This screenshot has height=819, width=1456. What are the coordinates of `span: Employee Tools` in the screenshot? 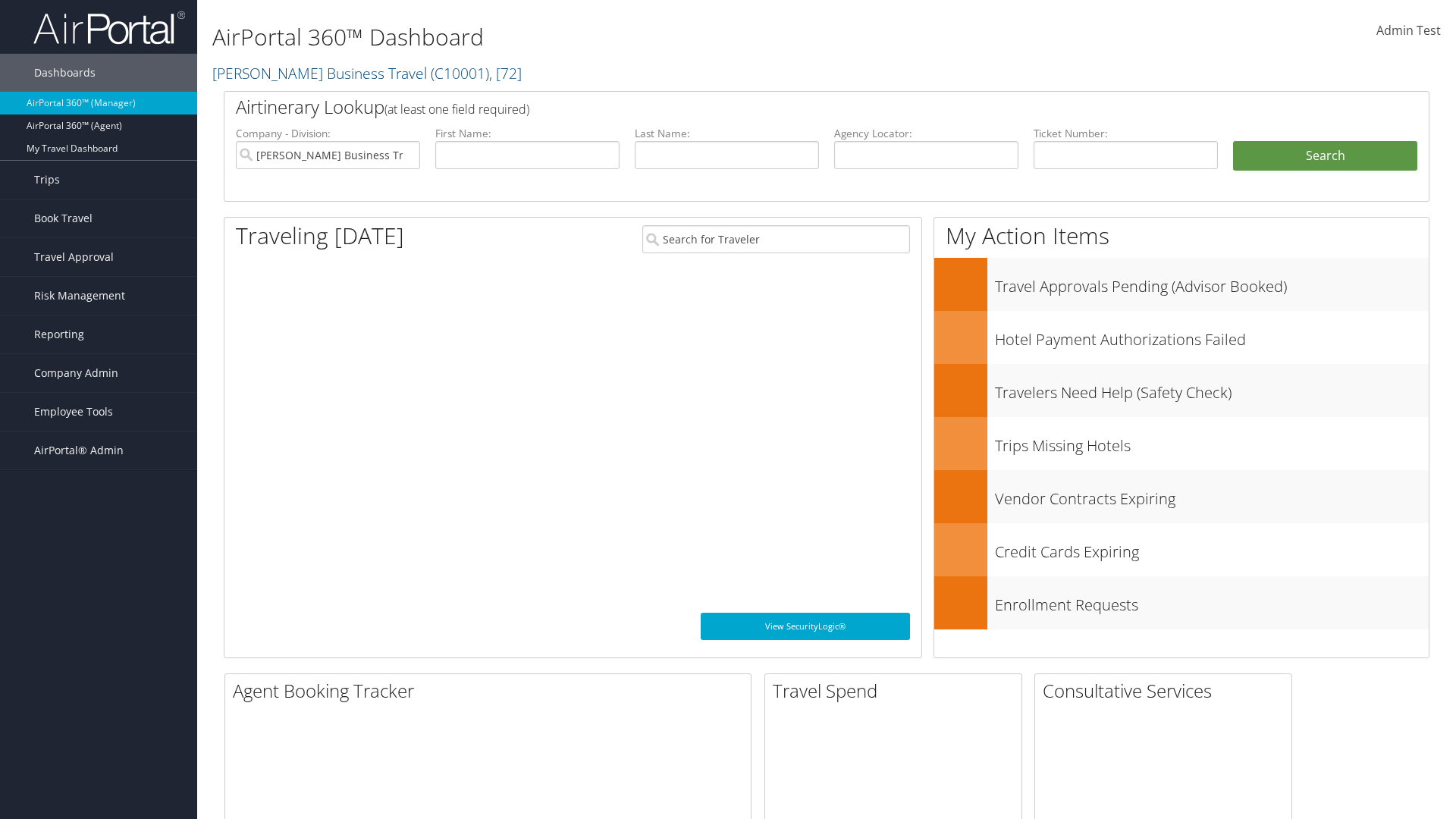 It's located at (74, 412).